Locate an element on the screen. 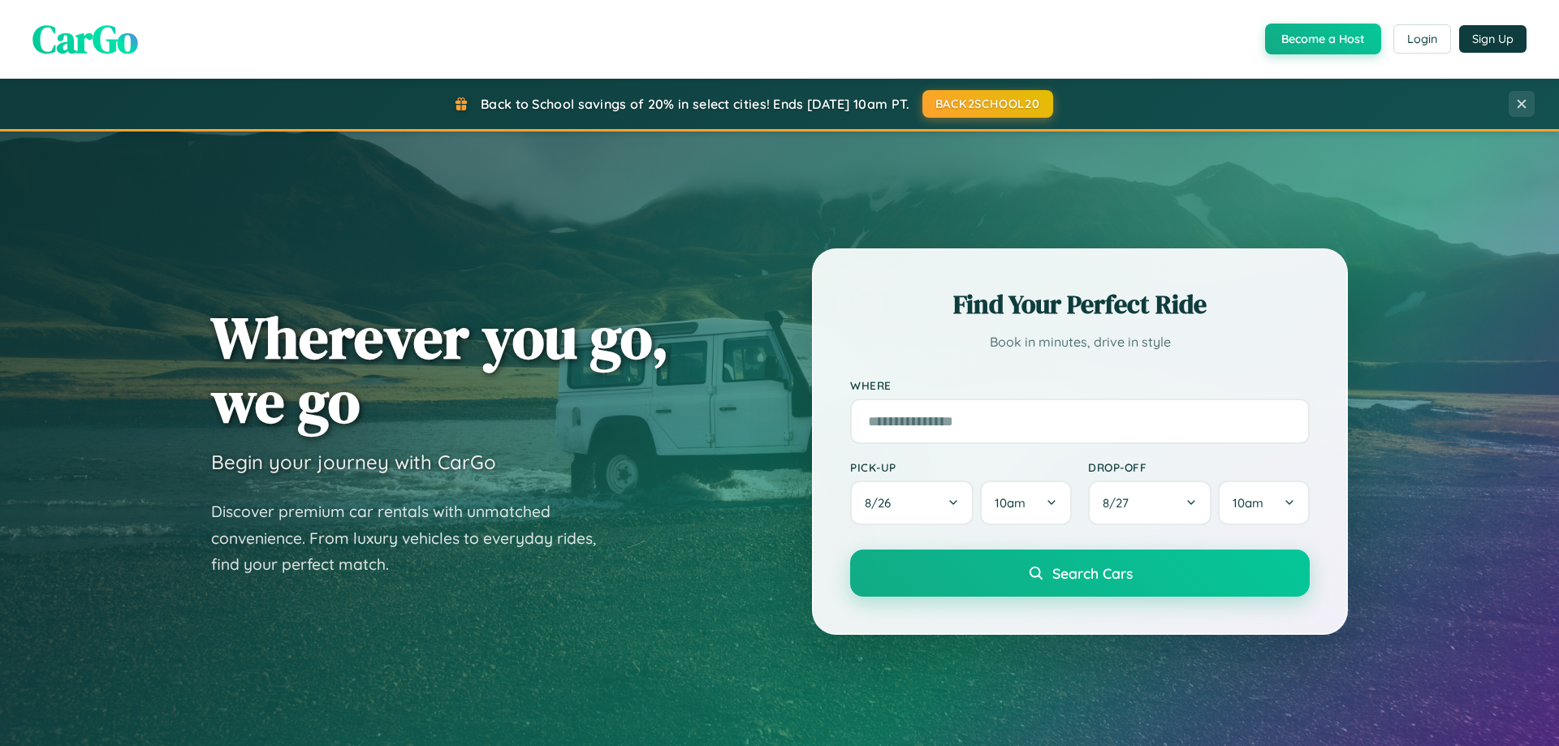 The height and width of the screenshot is (746, 1559). span: CarGo is located at coordinates (85, 39).